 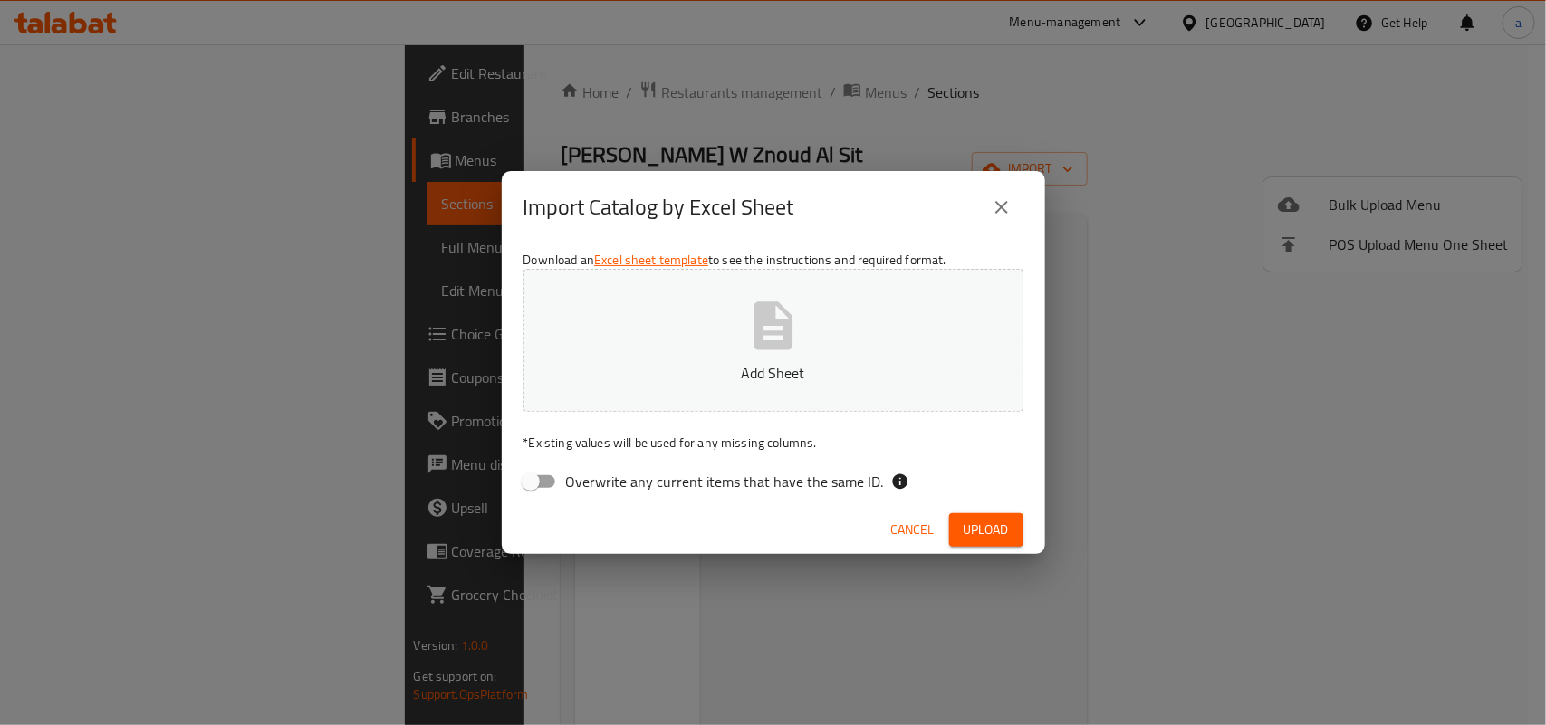 I want to click on p: Add Sheet, so click(x=773, y=373).